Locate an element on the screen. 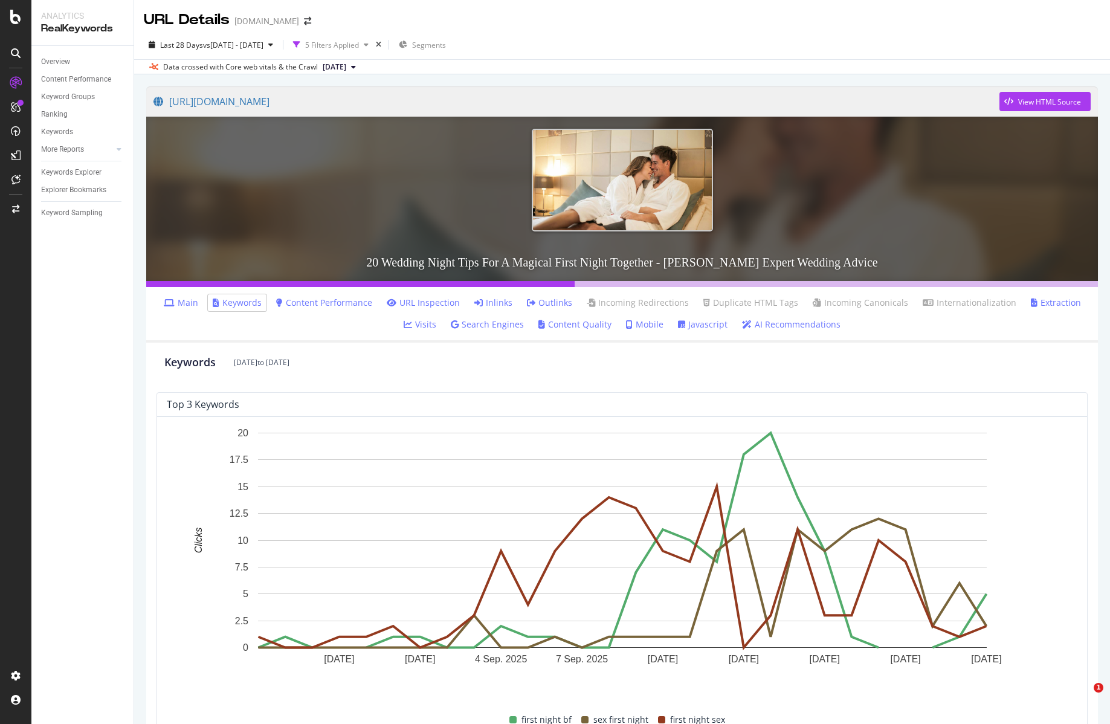 This screenshot has width=1110, height=724. div: Explorer Bookmarks is located at coordinates (74, 190).